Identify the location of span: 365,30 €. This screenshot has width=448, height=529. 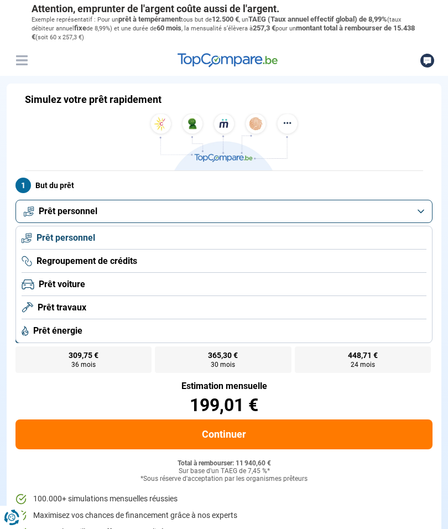
(223, 355).